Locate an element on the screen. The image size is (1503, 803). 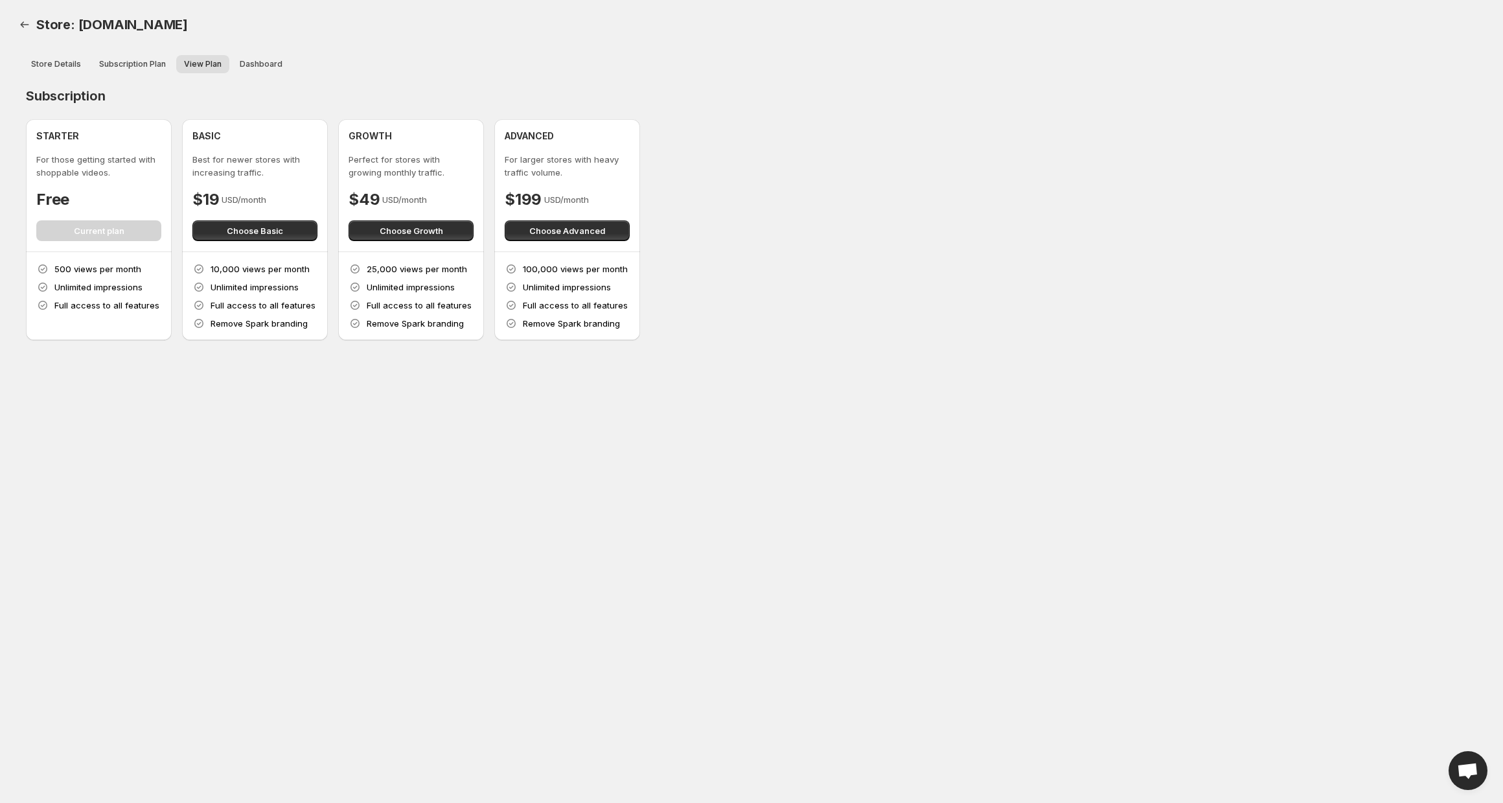
h4: $199 is located at coordinates (523, 200).